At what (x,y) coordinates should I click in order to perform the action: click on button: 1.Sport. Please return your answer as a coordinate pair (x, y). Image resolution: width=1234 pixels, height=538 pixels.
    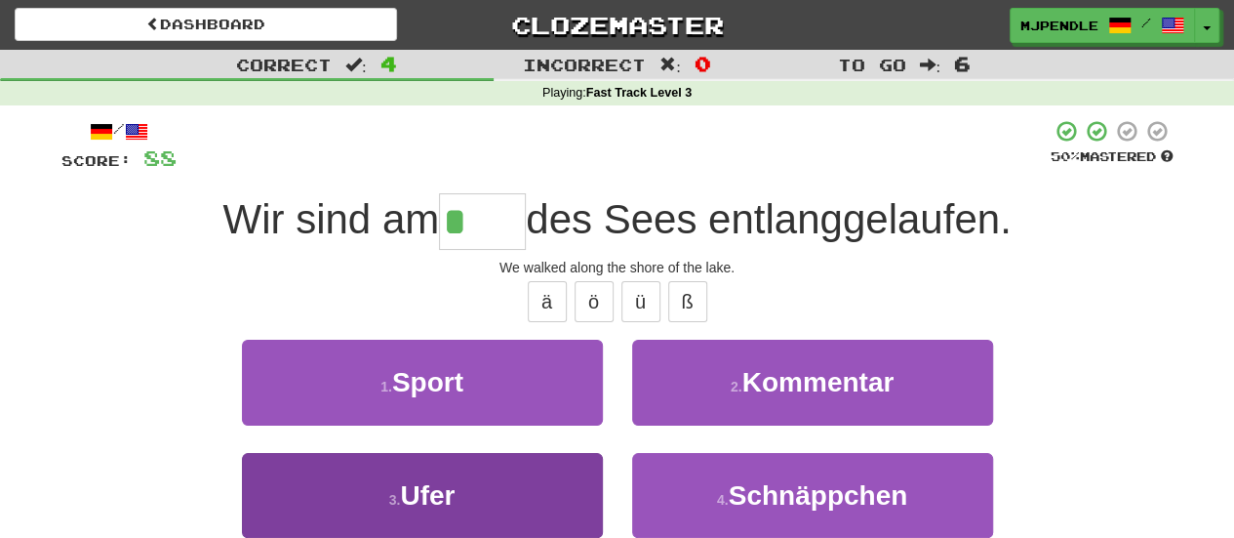
    Looking at the image, I should click on (422, 381).